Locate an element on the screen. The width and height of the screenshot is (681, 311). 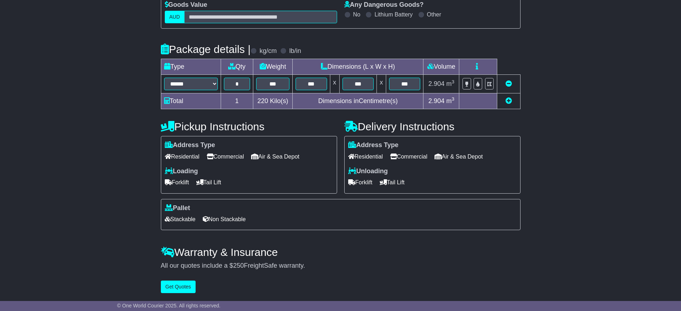
div: All our quotes include a $ FreightSafe warranty. is located at coordinates (341, 266).